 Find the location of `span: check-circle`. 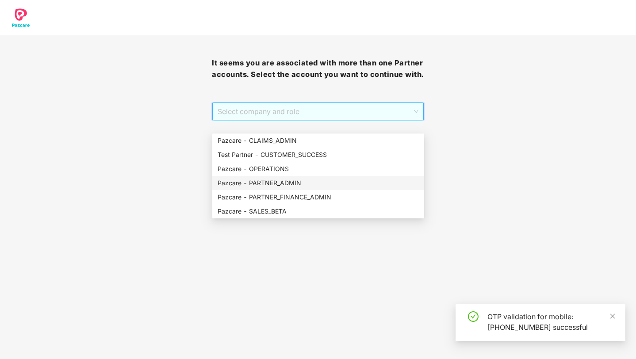

span: check-circle is located at coordinates (474, 317).